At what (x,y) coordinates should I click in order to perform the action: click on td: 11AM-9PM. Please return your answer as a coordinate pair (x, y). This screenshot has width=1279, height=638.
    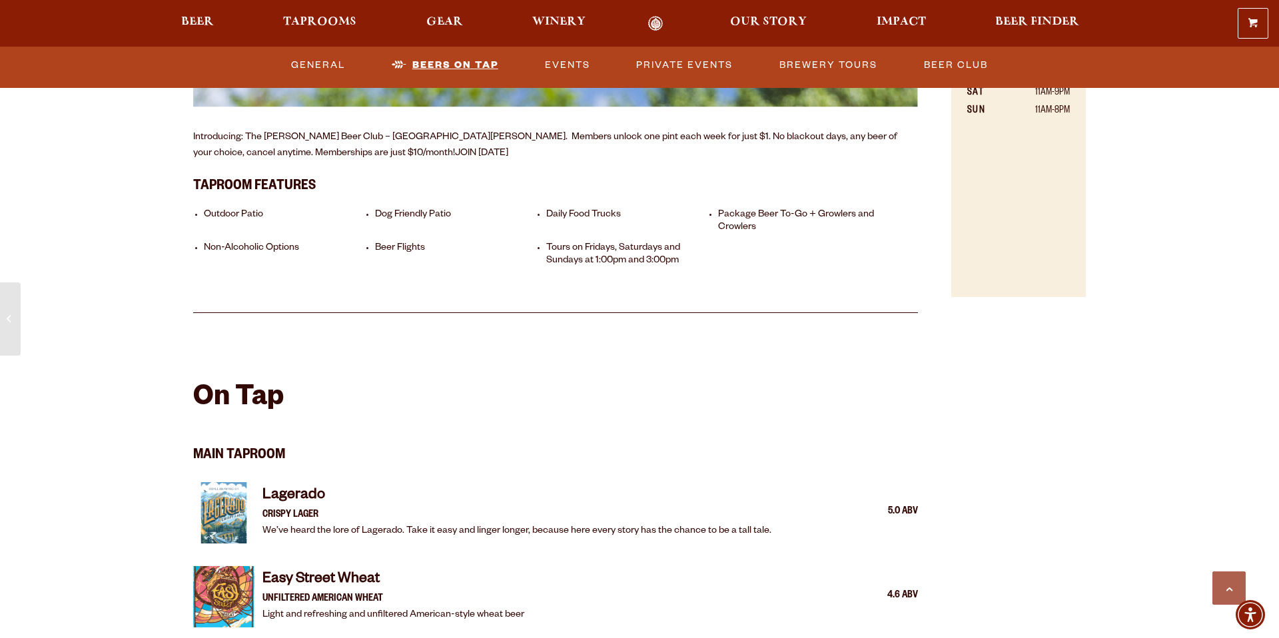
    Looking at the image, I should click on (1037, 93).